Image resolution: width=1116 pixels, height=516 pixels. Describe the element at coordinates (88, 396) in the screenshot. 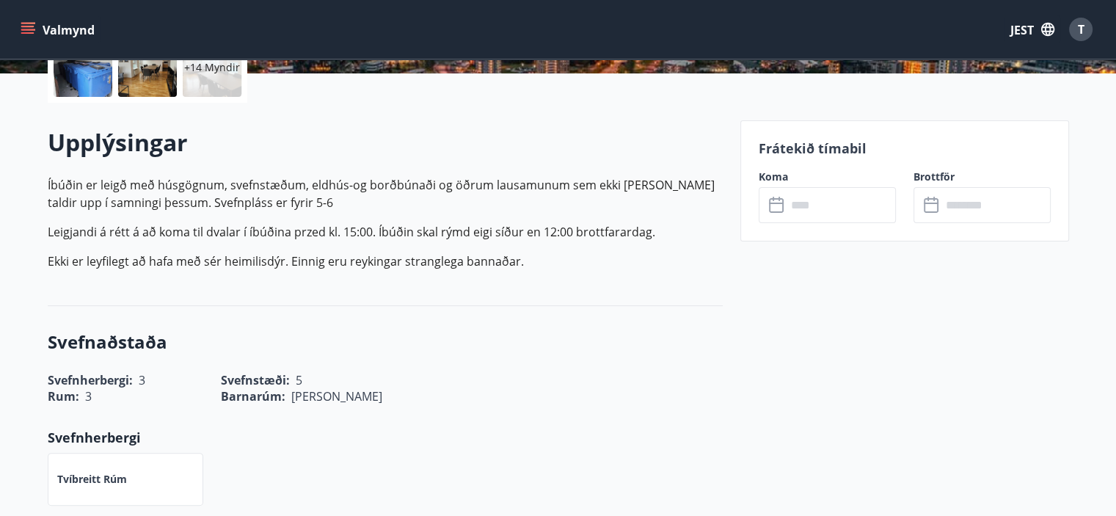

I see `font: 3` at that location.